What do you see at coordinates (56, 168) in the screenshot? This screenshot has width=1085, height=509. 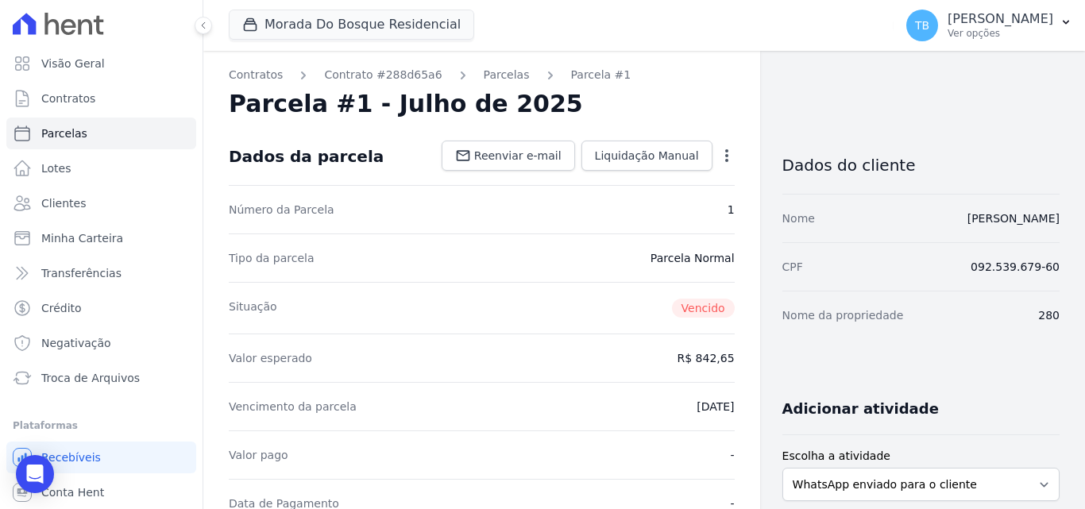 I see `span: Lotes` at bounding box center [56, 168].